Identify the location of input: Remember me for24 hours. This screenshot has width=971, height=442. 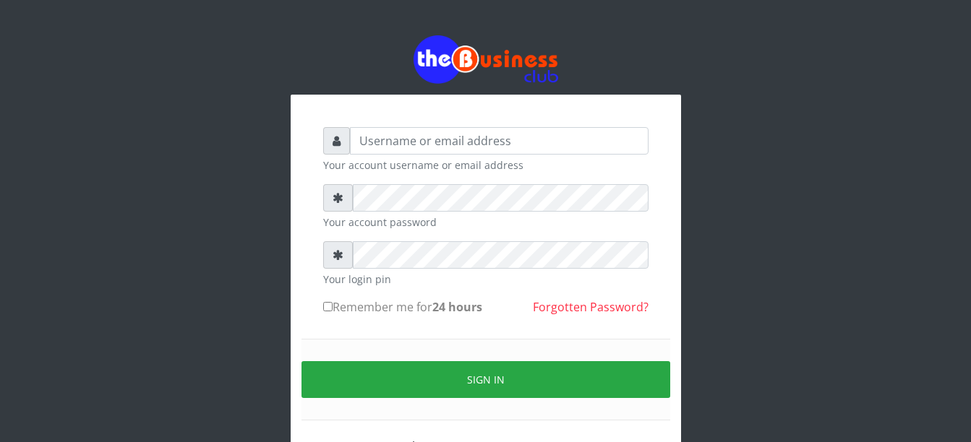
(327, 306).